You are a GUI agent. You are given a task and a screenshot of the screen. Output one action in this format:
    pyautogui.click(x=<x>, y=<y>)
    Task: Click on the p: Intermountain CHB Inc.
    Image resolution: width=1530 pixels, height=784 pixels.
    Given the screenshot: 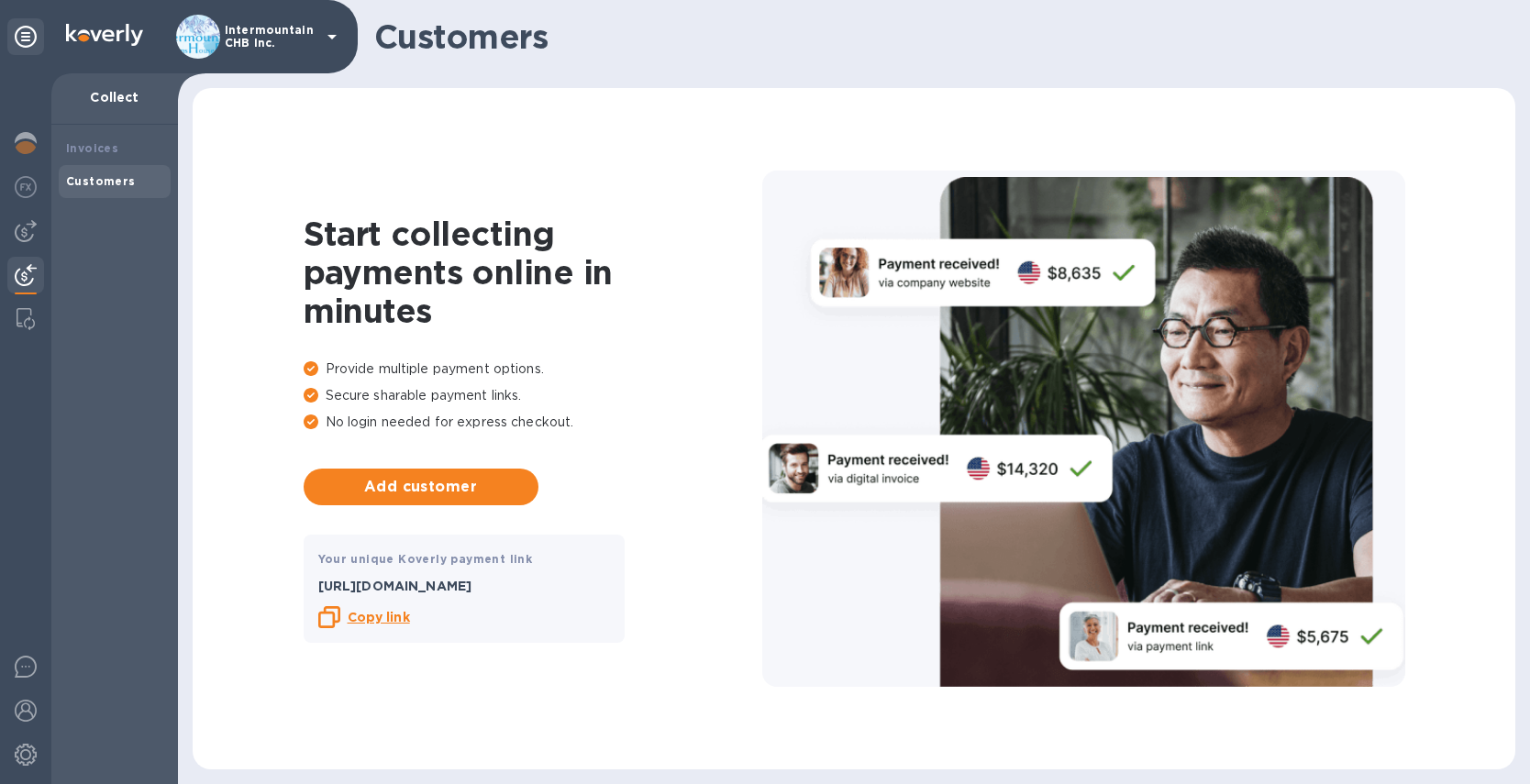 What is the action you would take?
    pyautogui.click(x=271, y=37)
    